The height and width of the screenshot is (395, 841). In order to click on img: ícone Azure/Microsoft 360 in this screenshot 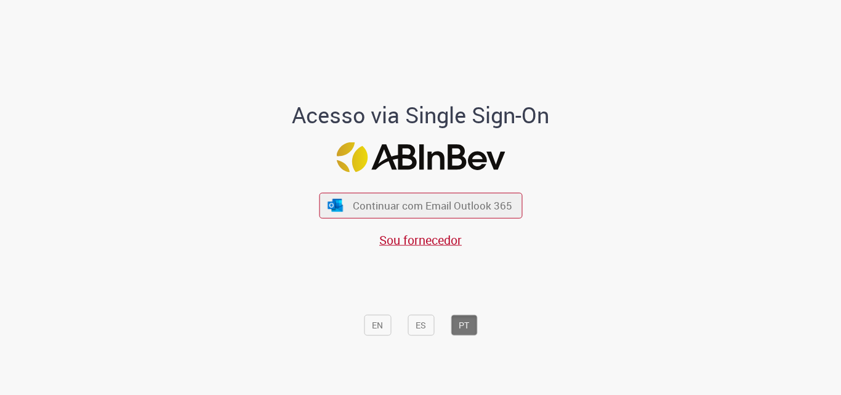, I will do `click(336, 204)`.